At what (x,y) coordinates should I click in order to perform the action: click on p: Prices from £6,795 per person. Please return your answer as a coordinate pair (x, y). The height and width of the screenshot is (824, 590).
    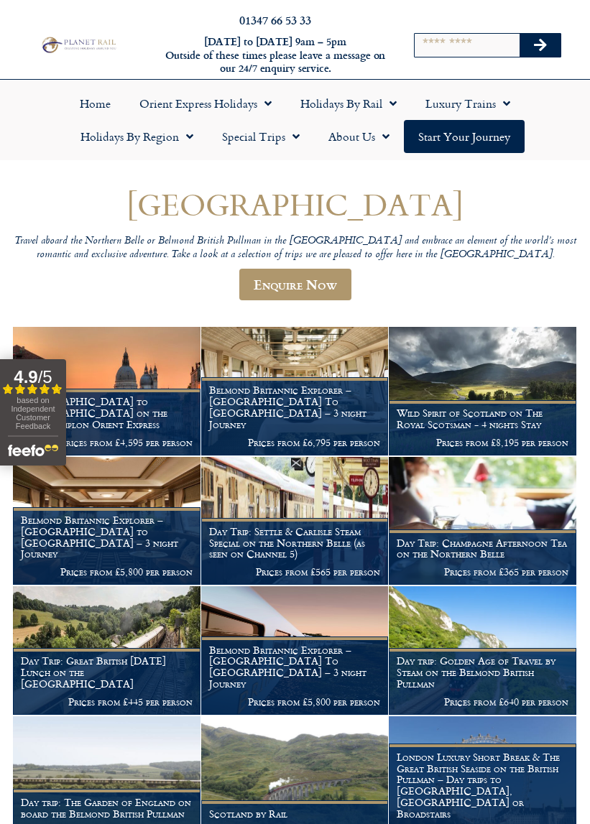
    Looking at the image, I should click on (294, 442).